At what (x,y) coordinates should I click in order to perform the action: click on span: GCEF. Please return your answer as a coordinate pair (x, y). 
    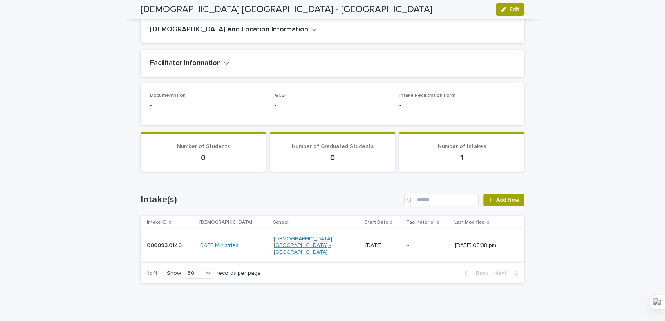
    Looking at the image, I should click on (281, 96).